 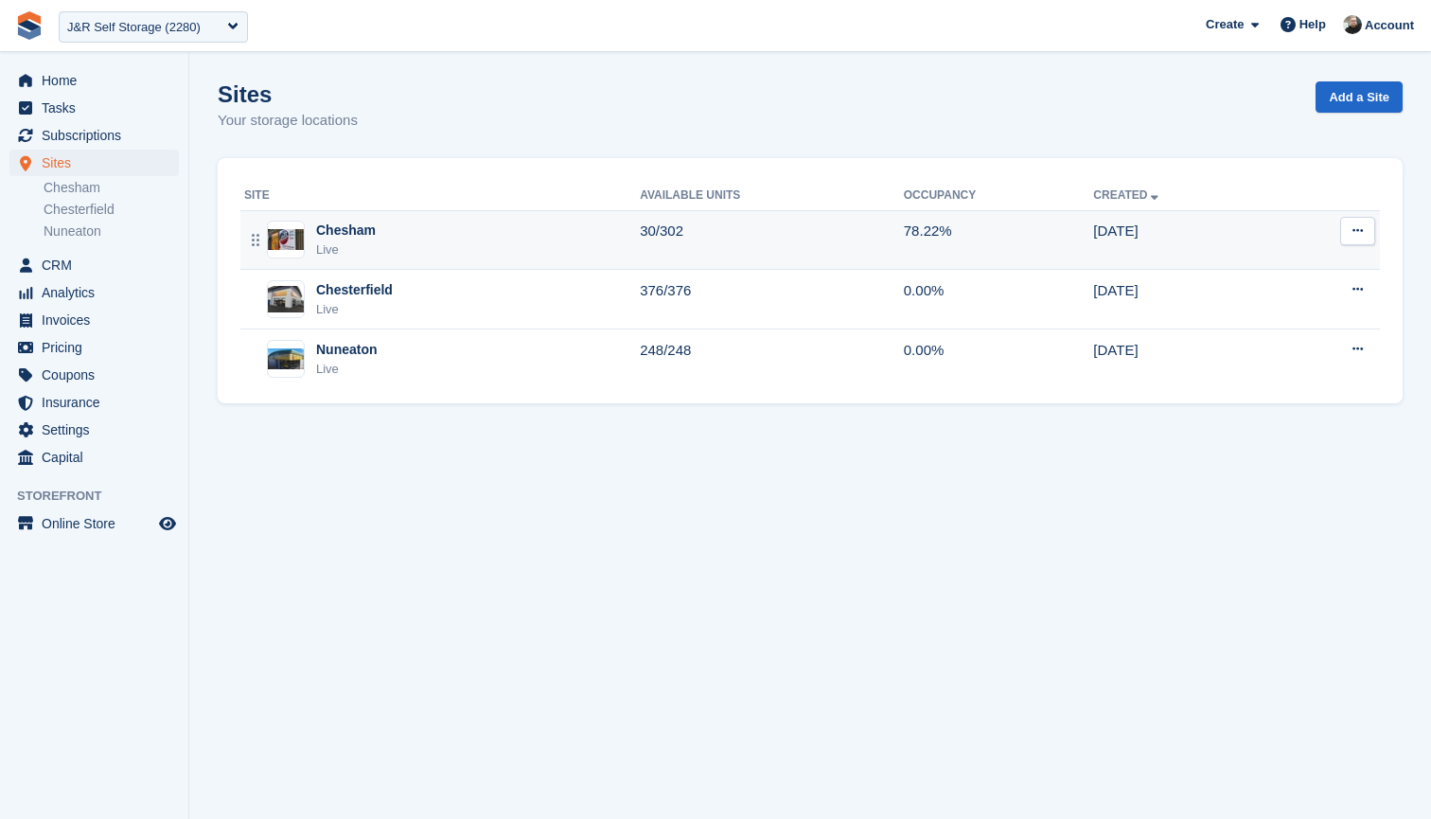 I want to click on h1: Sites, so click(x=288, y=94).